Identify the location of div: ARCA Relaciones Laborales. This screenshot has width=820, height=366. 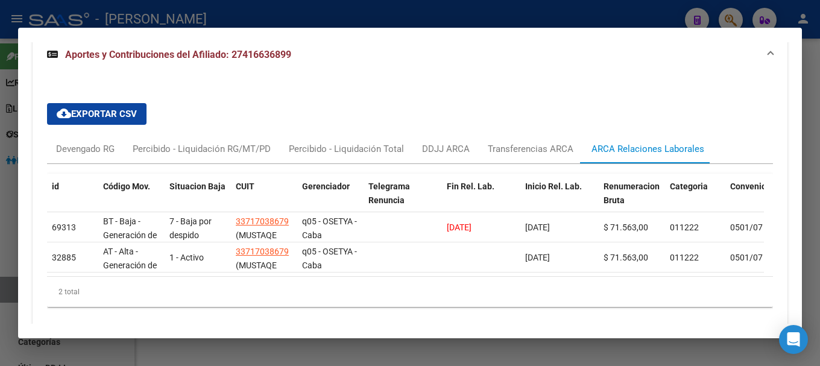
(647, 149).